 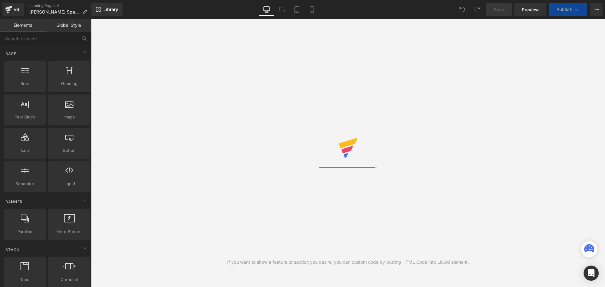 I want to click on span: Banner, so click(x=14, y=202).